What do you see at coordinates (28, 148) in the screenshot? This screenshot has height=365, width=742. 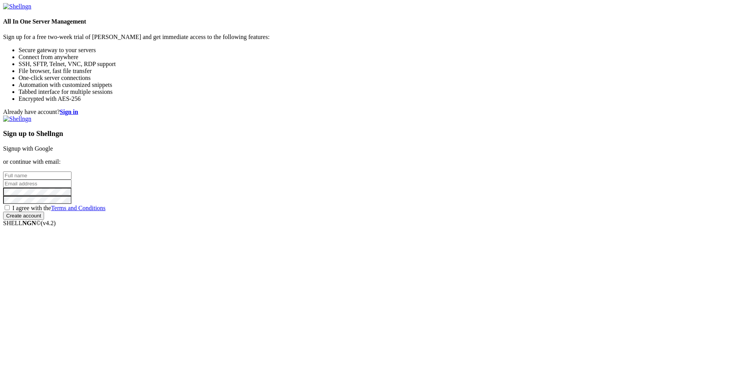 I see `a: Signup with Google` at bounding box center [28, 148].